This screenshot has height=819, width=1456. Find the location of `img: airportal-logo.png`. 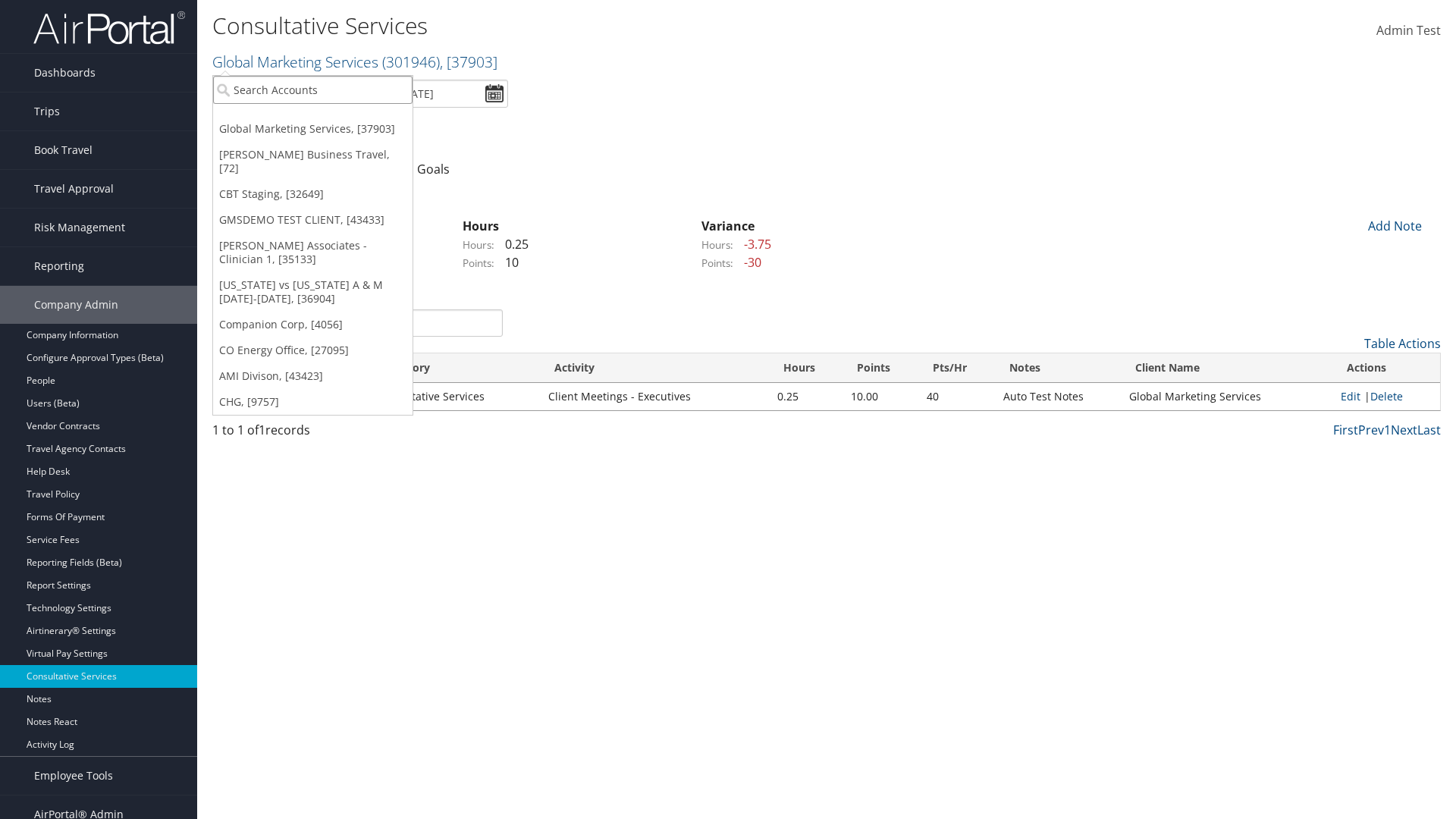

img: airportal-logo.png is located at coordinates (109, 27).